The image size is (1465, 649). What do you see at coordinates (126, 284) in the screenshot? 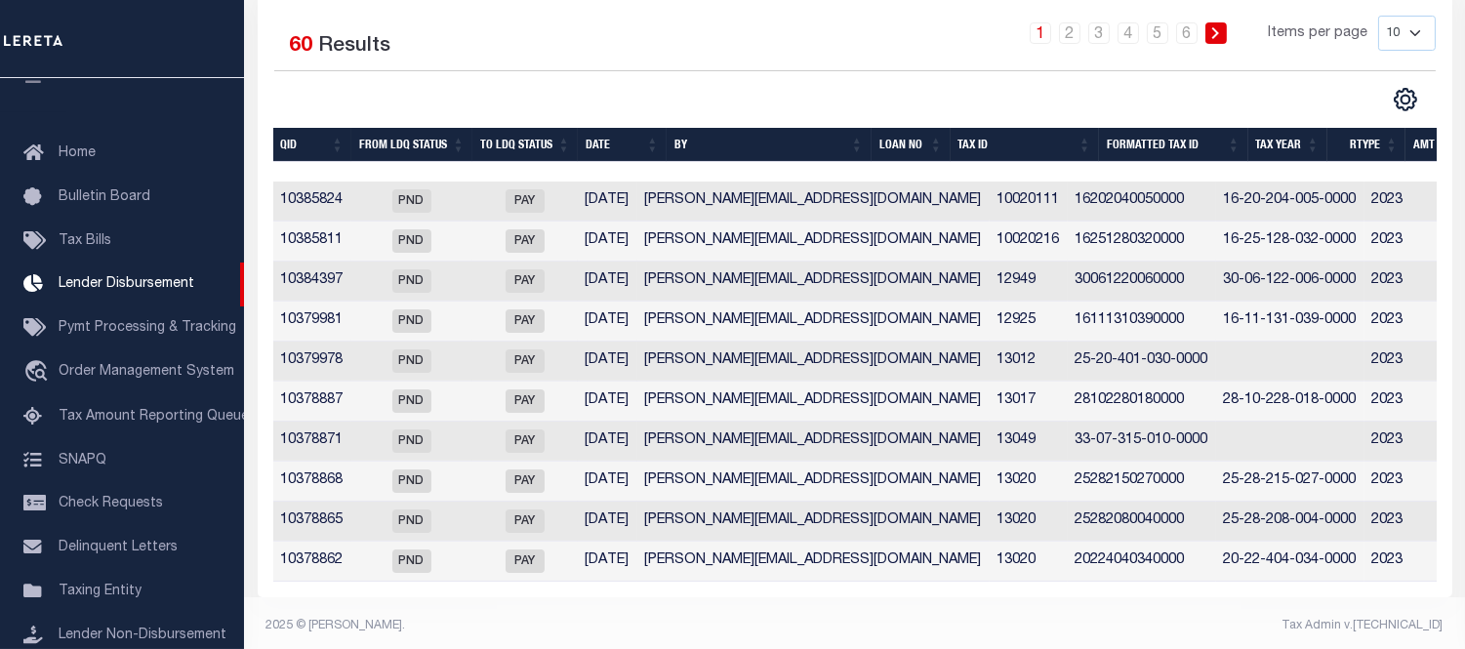
I see `span: Lender Disbursement` at bounding box center [126, 284].